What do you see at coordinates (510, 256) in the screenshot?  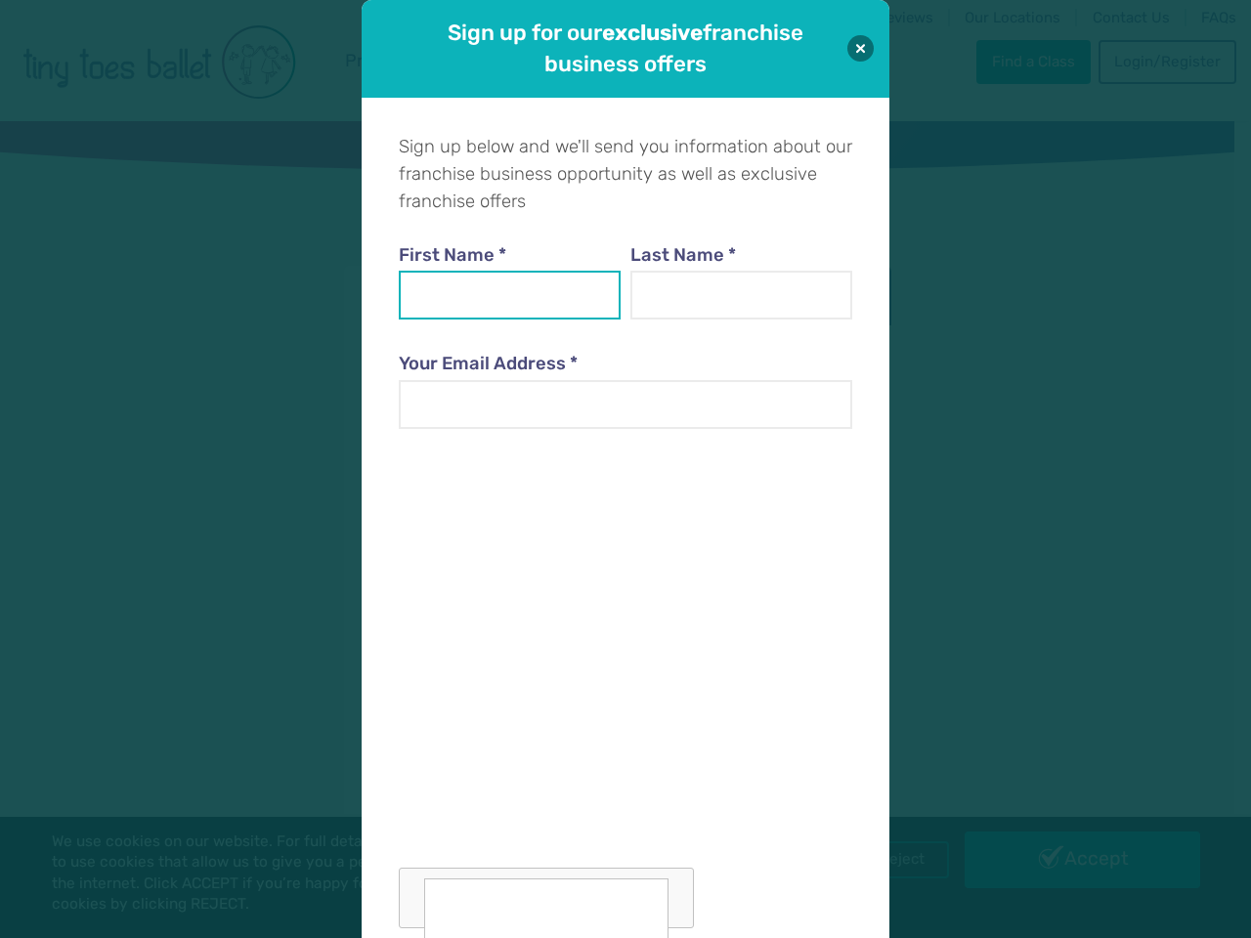 I see `label: First Name *` at bounding box center [510, 256].